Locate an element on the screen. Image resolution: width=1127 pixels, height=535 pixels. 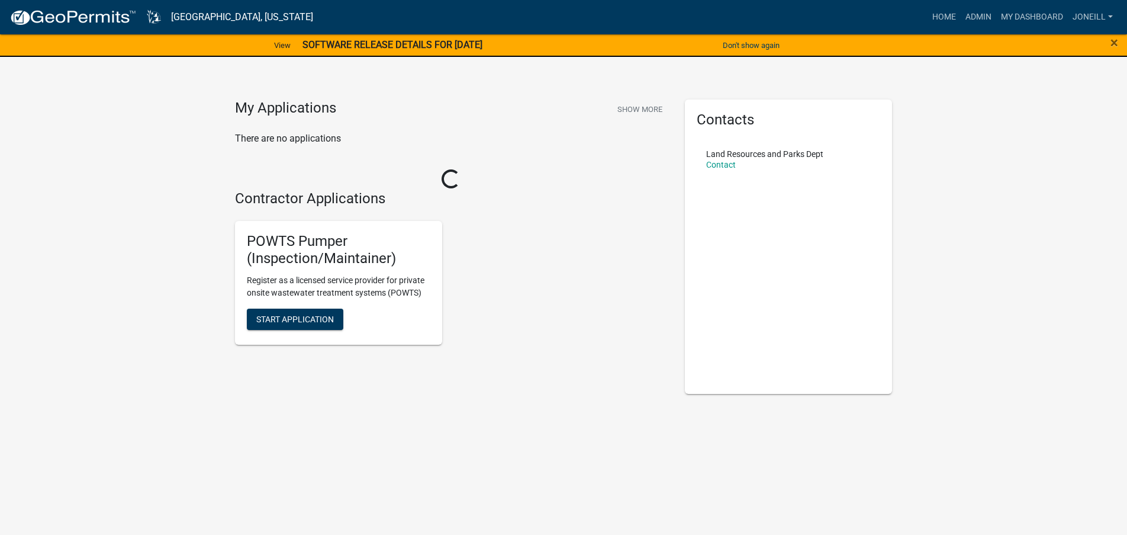
a: Contact is located at coordinates (721, 165).